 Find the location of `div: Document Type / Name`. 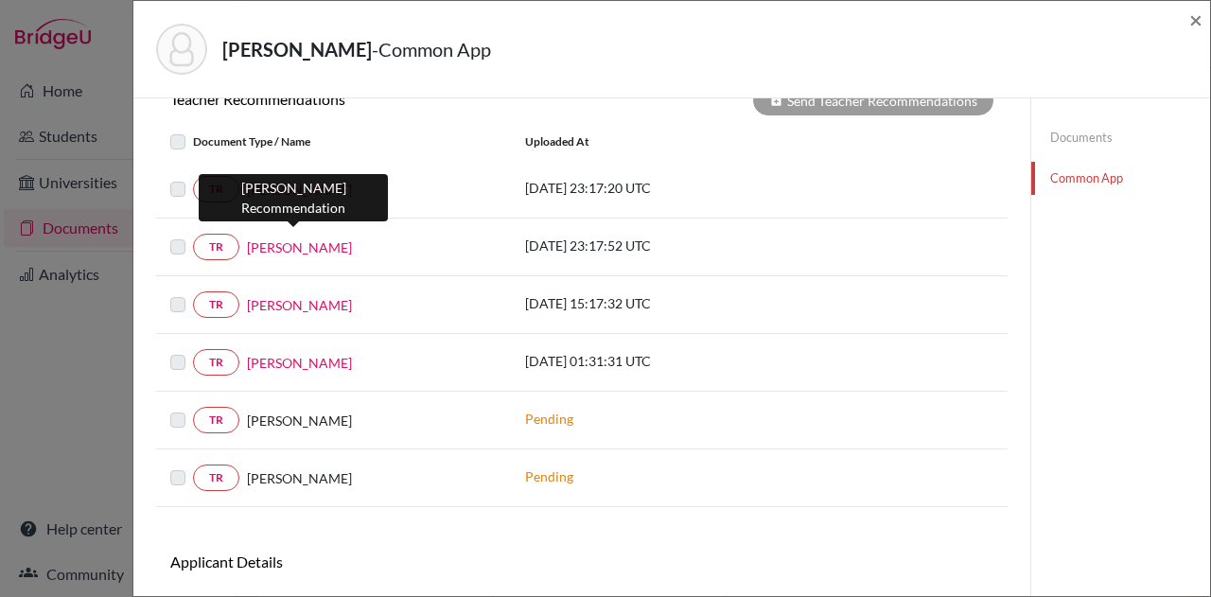

div: Document Type / Name is located at coordinates (333, 142).